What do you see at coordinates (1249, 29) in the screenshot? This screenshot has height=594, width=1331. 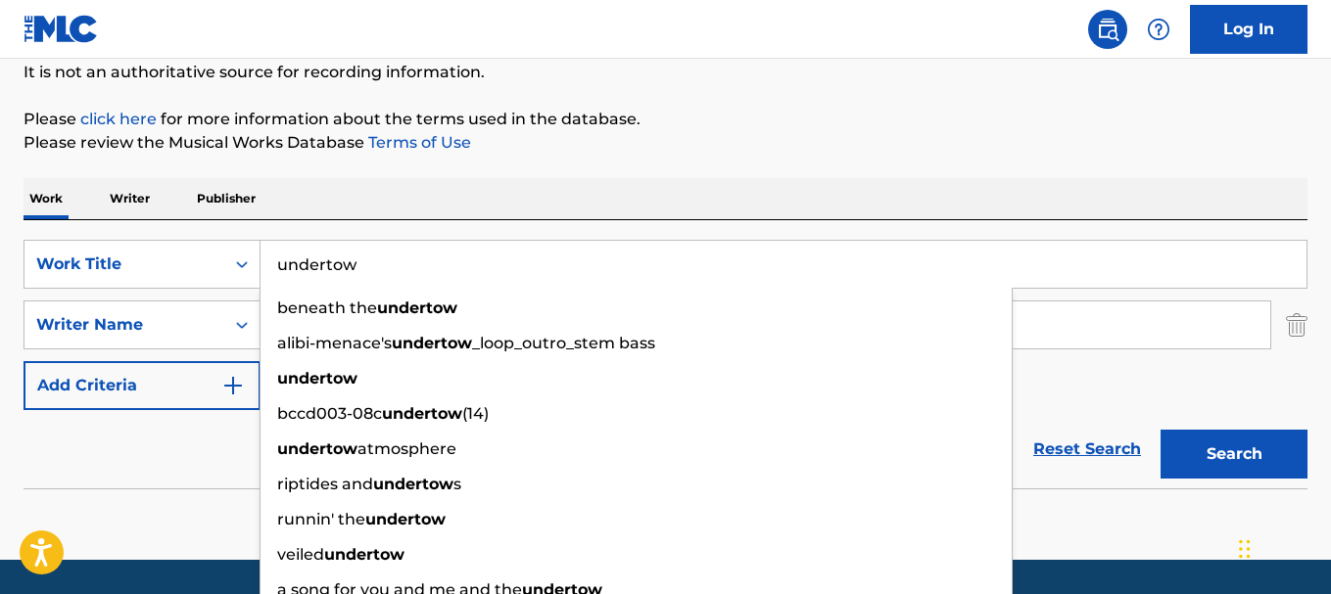 I see `a: Log In` at bounding box center [1249, 29].